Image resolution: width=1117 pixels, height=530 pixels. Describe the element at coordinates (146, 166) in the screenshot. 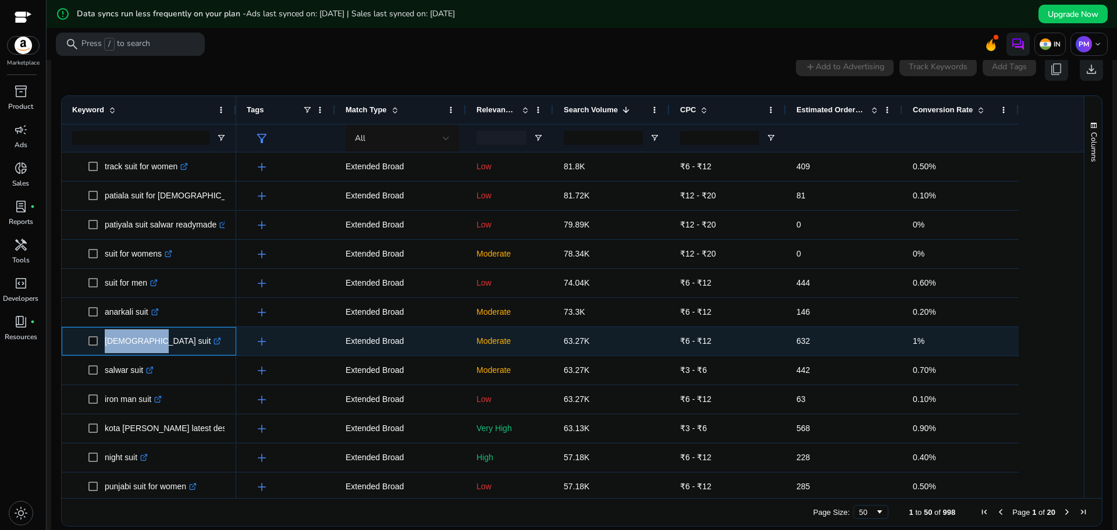

I see `p: track suit for women` at that location.